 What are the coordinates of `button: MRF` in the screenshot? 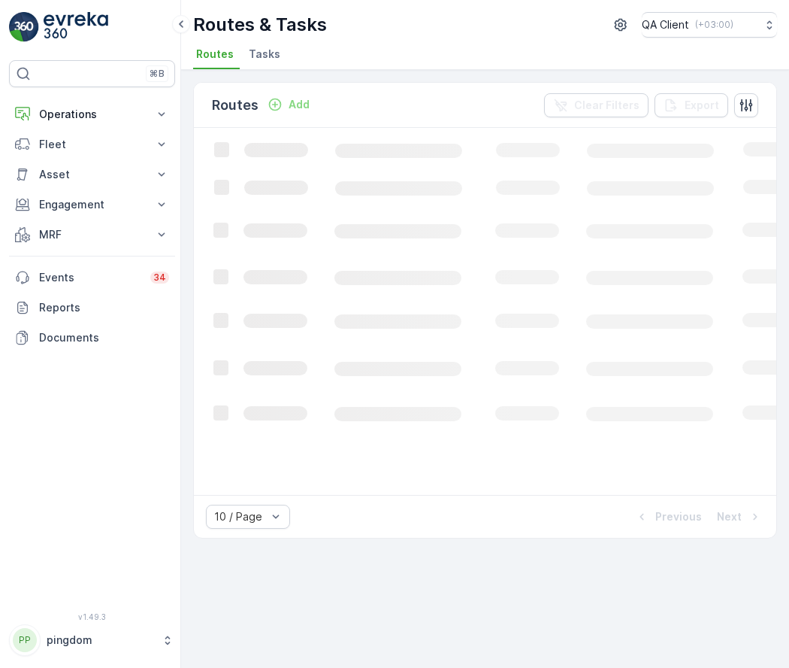 It's located at (92, 235).